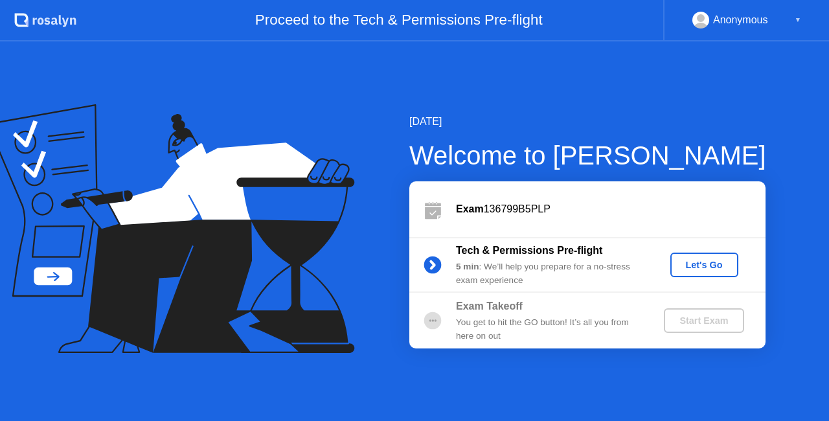 The height and width of the screenshot is (421, 829). What do you see at coordinates (704, 265) in the screenshot?
I see `button: Let's Go` at bounding box center [704, 265].